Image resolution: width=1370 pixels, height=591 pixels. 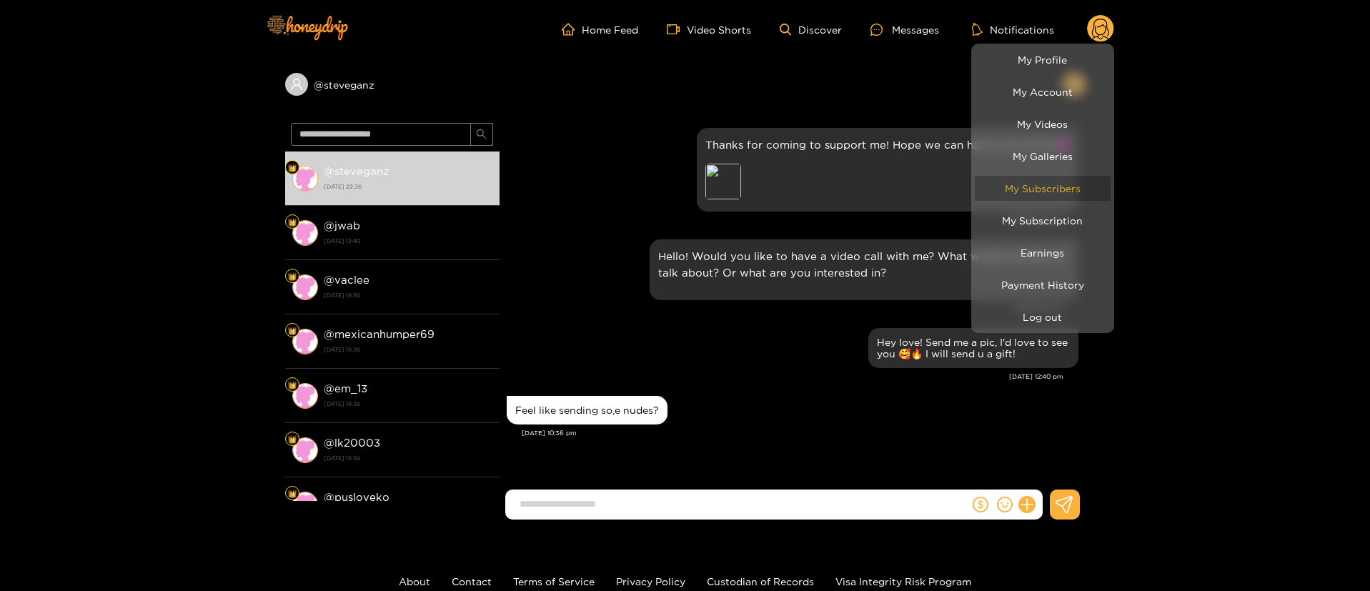 I want to click on button: Log out, so click(x=1043, y=317).